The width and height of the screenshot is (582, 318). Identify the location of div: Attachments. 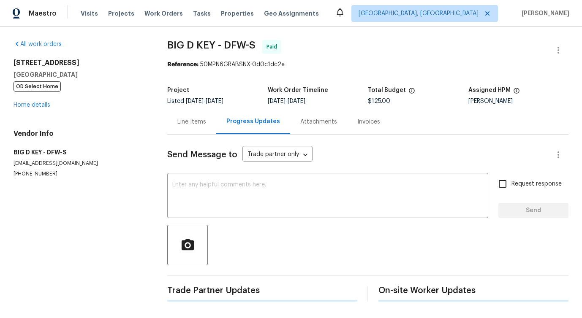
(318, 122).